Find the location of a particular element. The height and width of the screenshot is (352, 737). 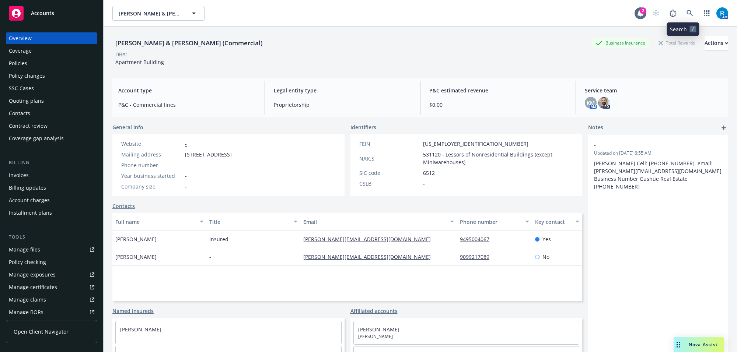

div: Manage certificates is located at coordinates (33, 287).